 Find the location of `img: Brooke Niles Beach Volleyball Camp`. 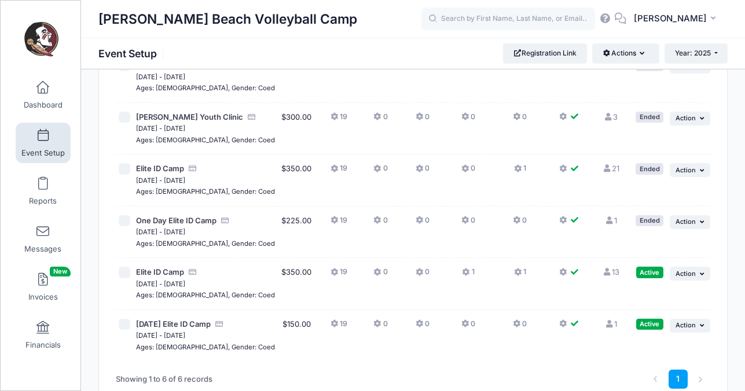

img: Brooke Niles Beach Volleyball Camp is located at coordinates (41, 39).